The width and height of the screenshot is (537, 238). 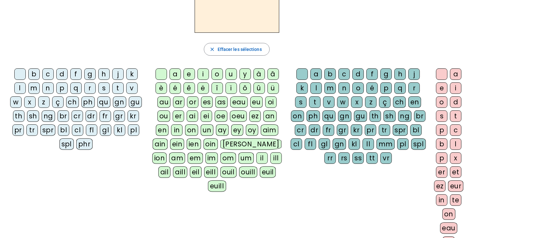 I want to click on div: euil, so click(x=268, y=172).